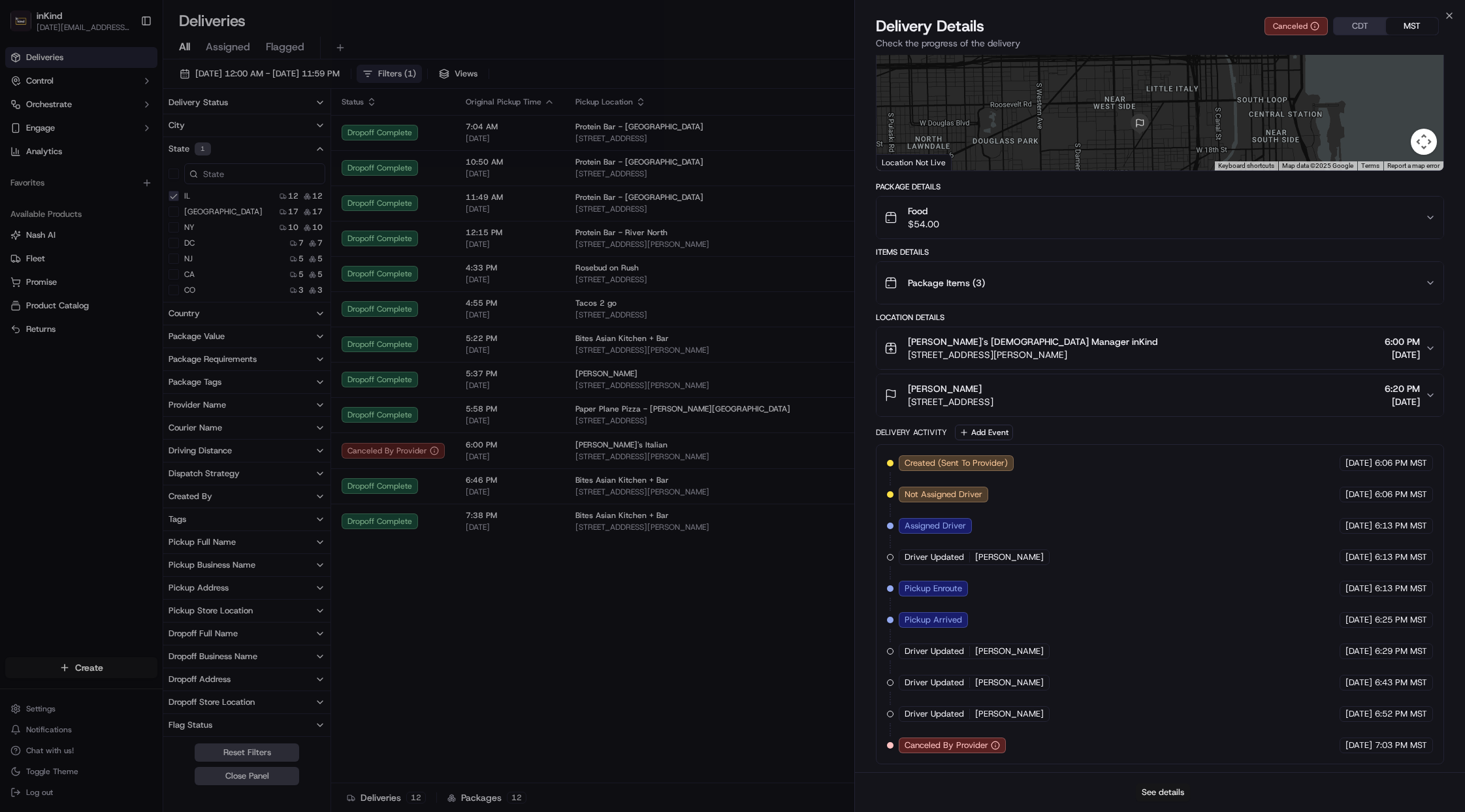 The width and height of the screenshot is (1465, 812). Describe the element at coordinates (956, 463) in the screenshot. I see `span: Created (Sent To Provider)` at that location.